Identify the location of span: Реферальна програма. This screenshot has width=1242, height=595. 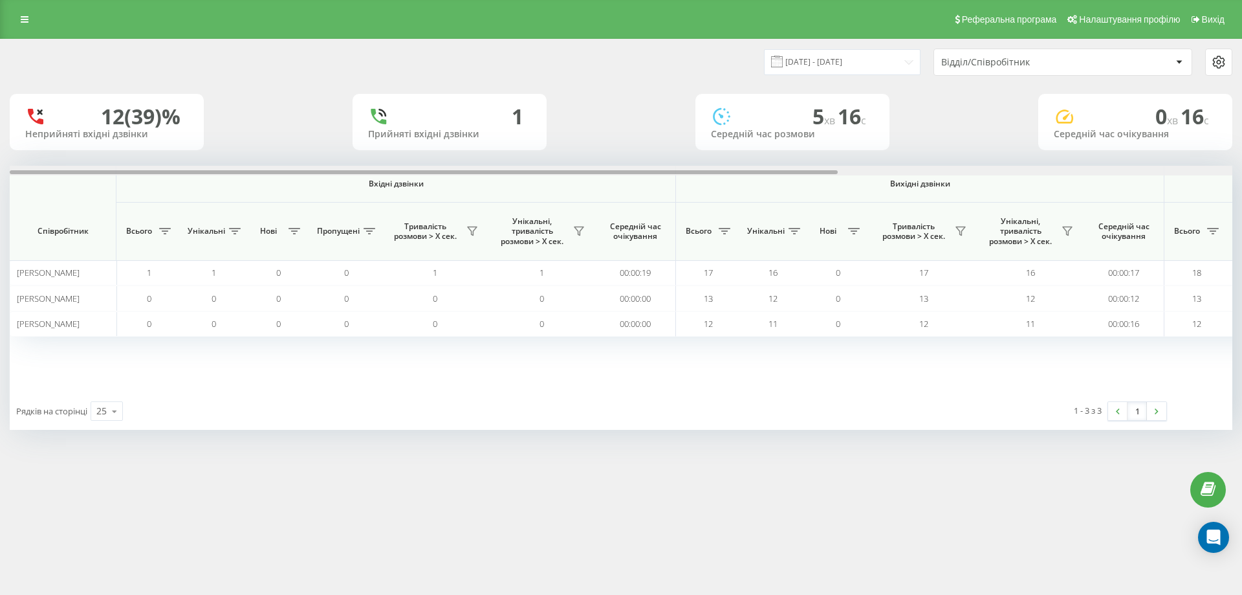
(1009, 19).